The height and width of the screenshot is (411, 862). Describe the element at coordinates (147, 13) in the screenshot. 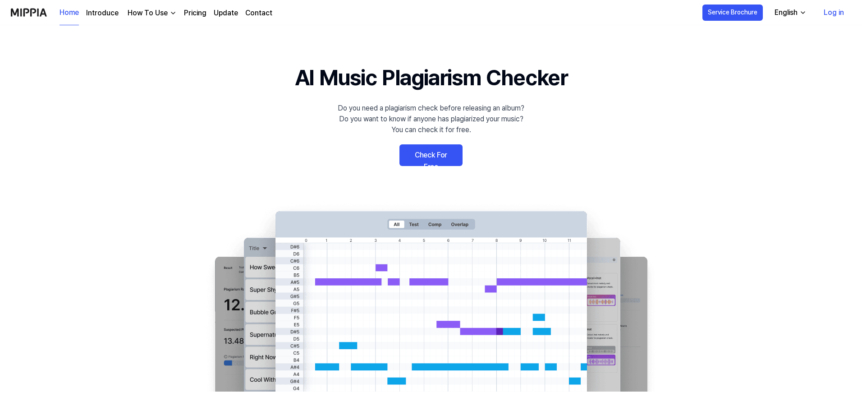

I see `div: How To Use` at that location.